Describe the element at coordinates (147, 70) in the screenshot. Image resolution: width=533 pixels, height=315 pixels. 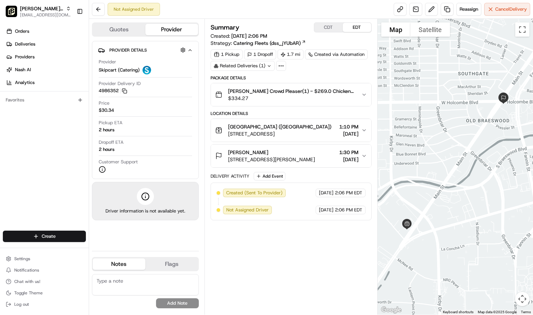
I see `img: profile_skipcart_partner.png` at that location.